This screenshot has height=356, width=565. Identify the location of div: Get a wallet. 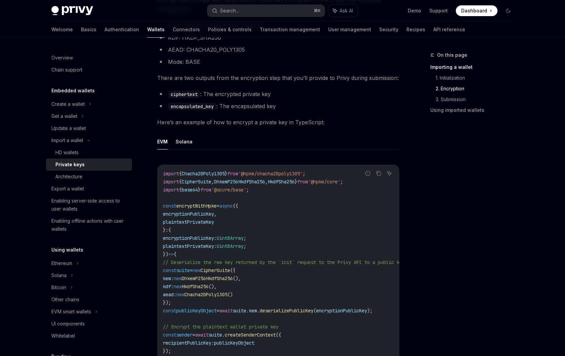
(64, 116).